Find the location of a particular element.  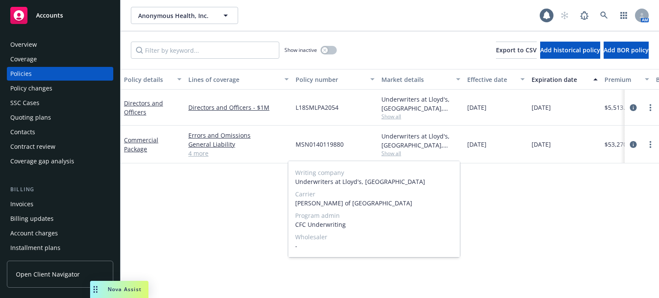

div: Policies is located at coordinates (21, 74).